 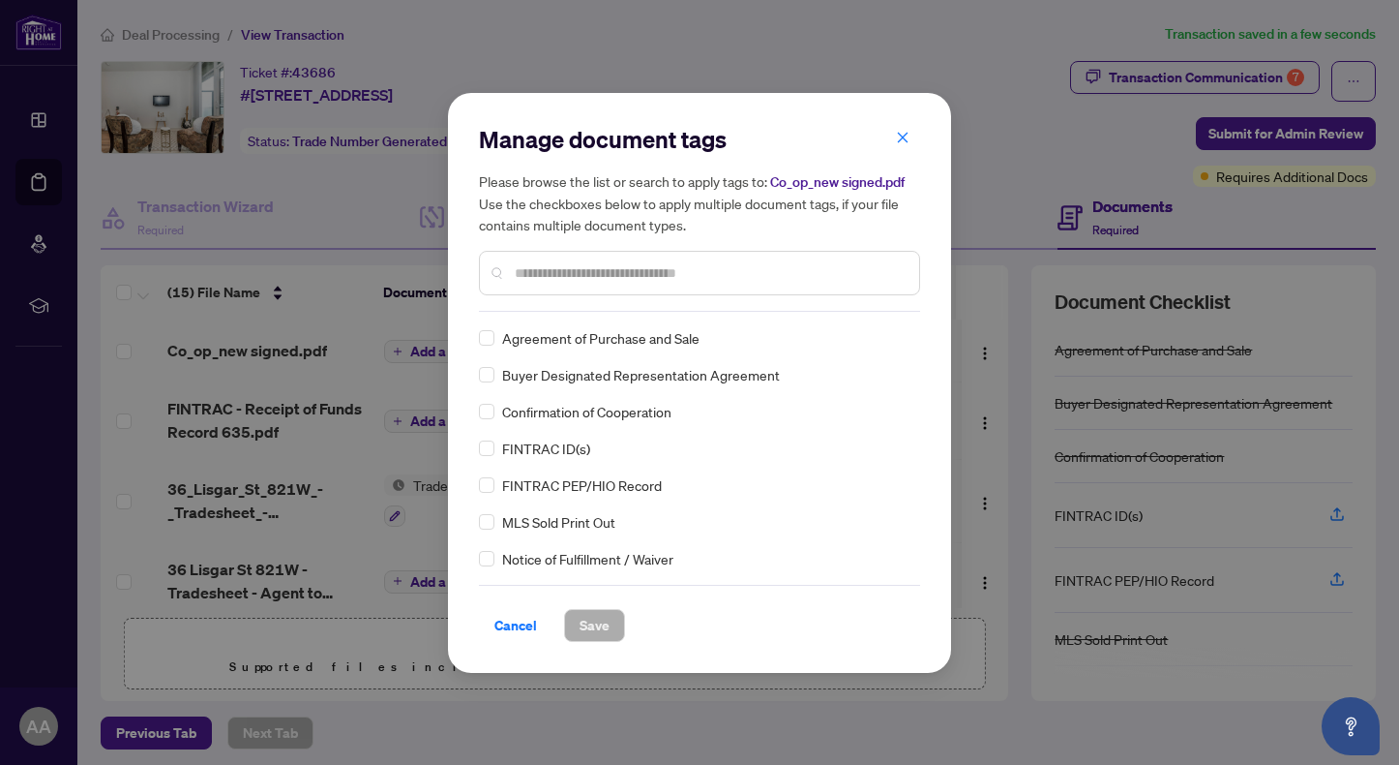 I want to click on span: MLS Sold Print Out, so click(x=558, y=522).